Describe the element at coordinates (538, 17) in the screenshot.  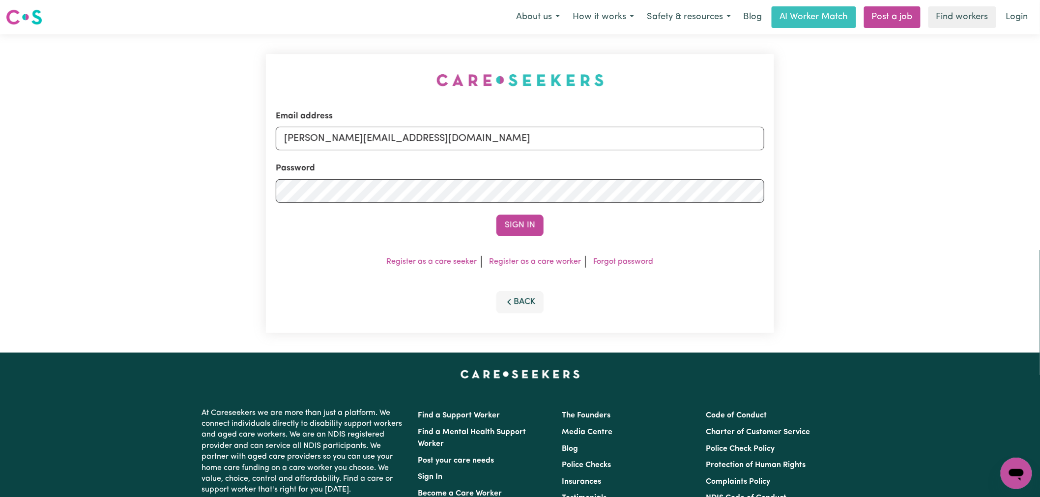
I see `button: About us` at that location.